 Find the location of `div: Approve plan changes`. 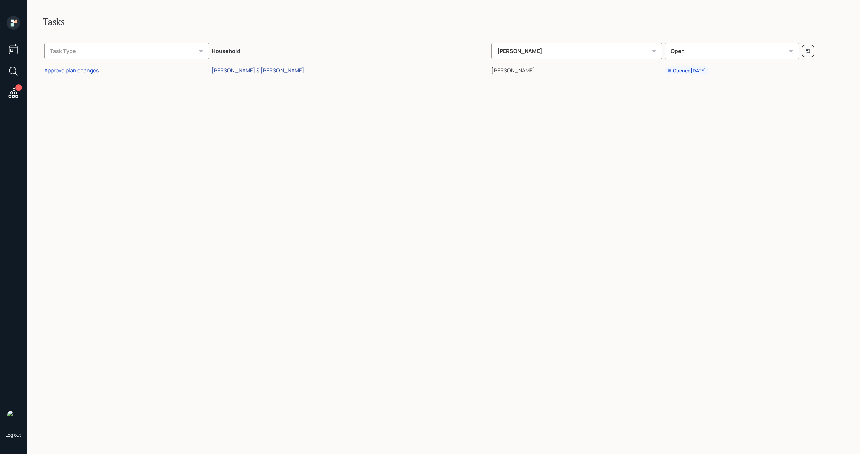

div: Approve plan changes is located at coordinates (72, 70).